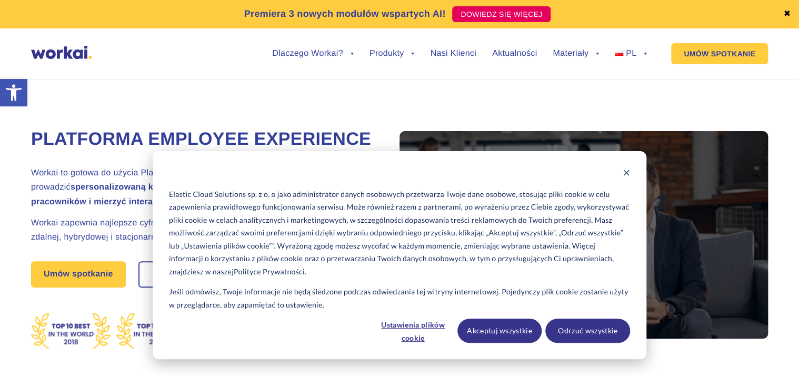 The height and width of the screenshot is (376, 799). Describe the element at coordinates (588, 331) in the screenshot. I see `button: Odrzuć wszystkie` at that location.